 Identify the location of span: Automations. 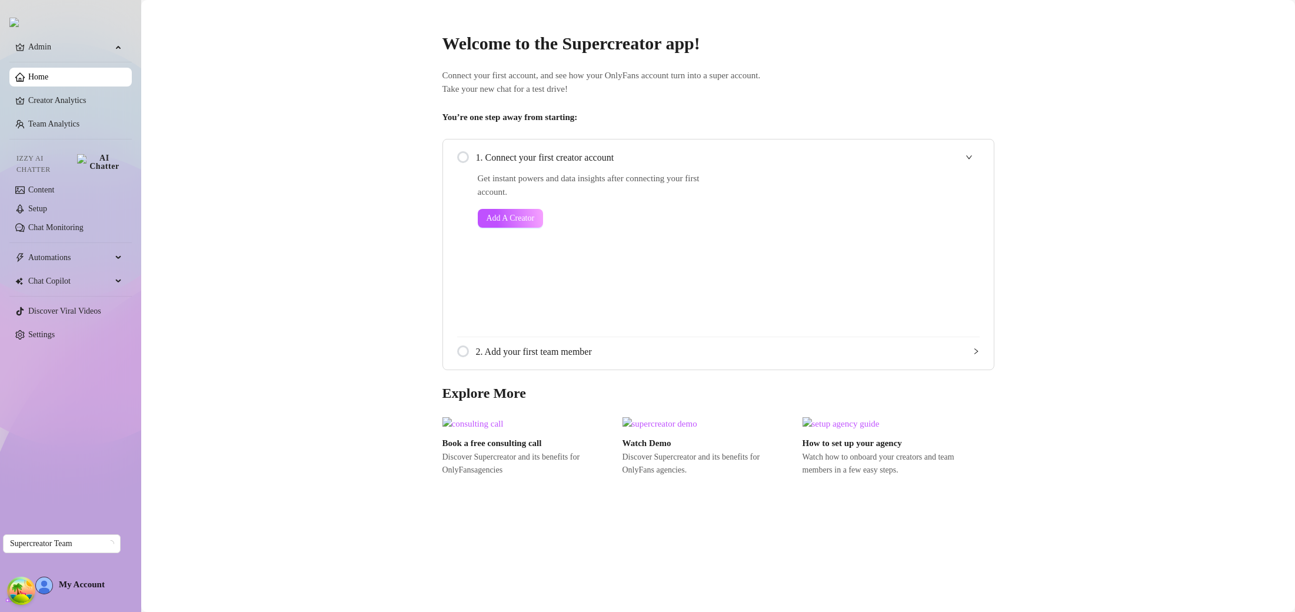
(70, 258).